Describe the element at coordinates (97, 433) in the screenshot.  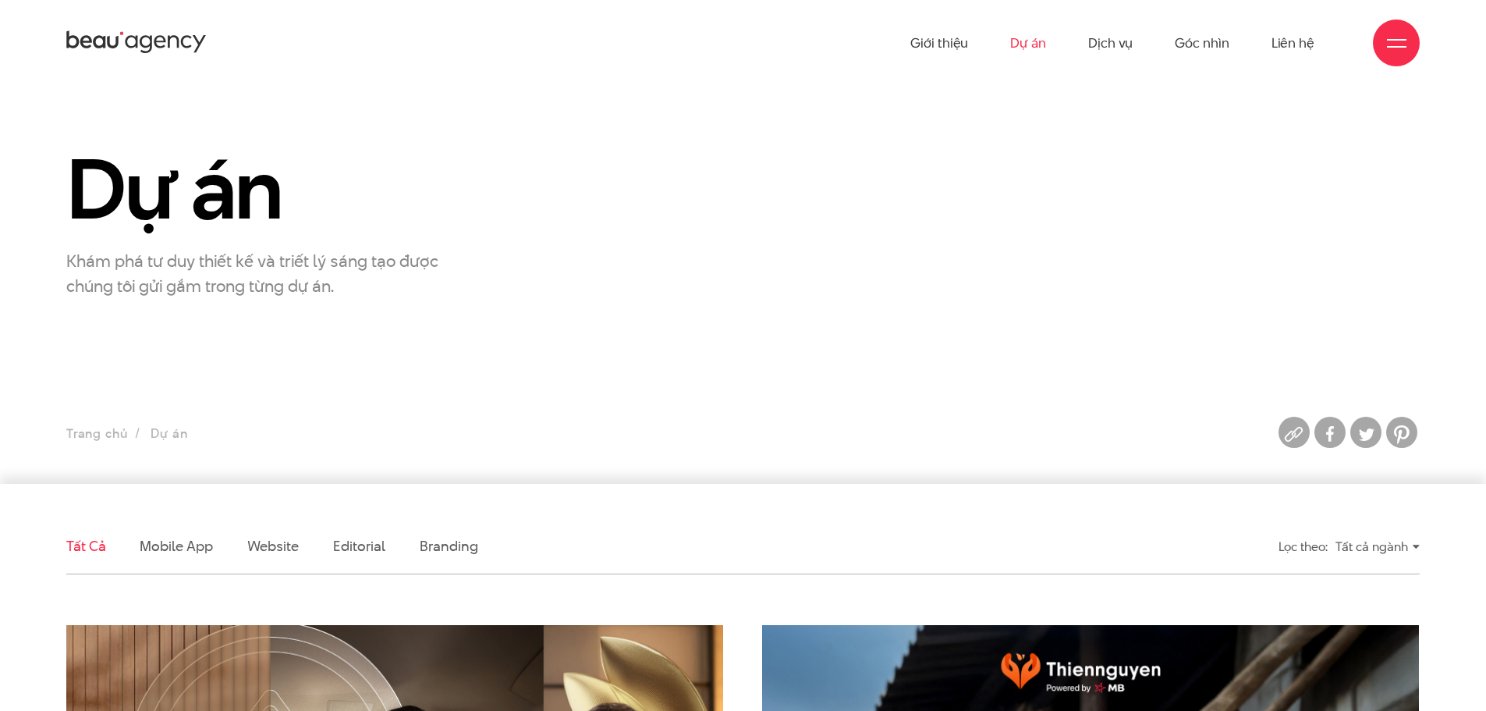
I see `a: Trang chủ` at that location.